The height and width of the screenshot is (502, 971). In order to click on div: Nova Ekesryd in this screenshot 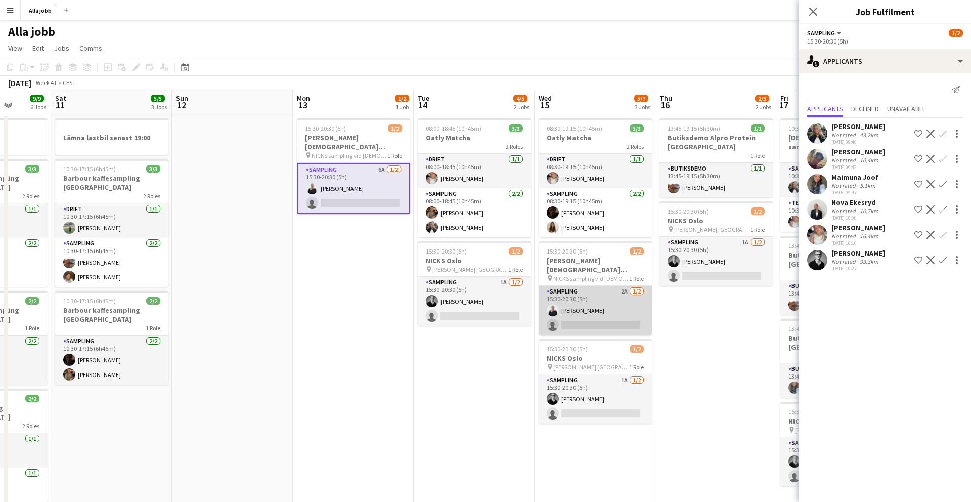, I will do `click(856, 202)`.